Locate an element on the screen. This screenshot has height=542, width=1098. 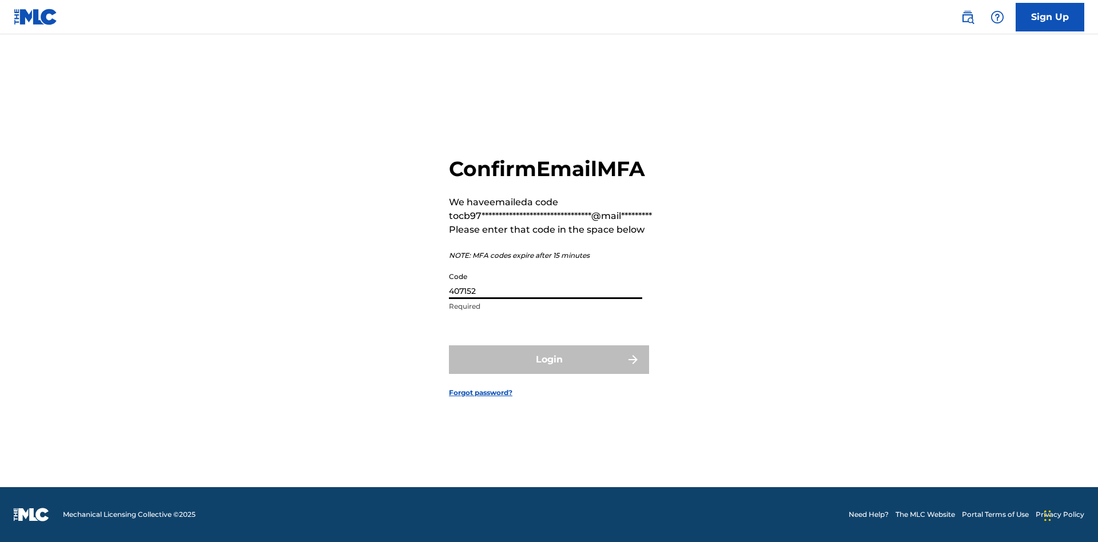
a: Public Search is located at coordinates (968, 17).